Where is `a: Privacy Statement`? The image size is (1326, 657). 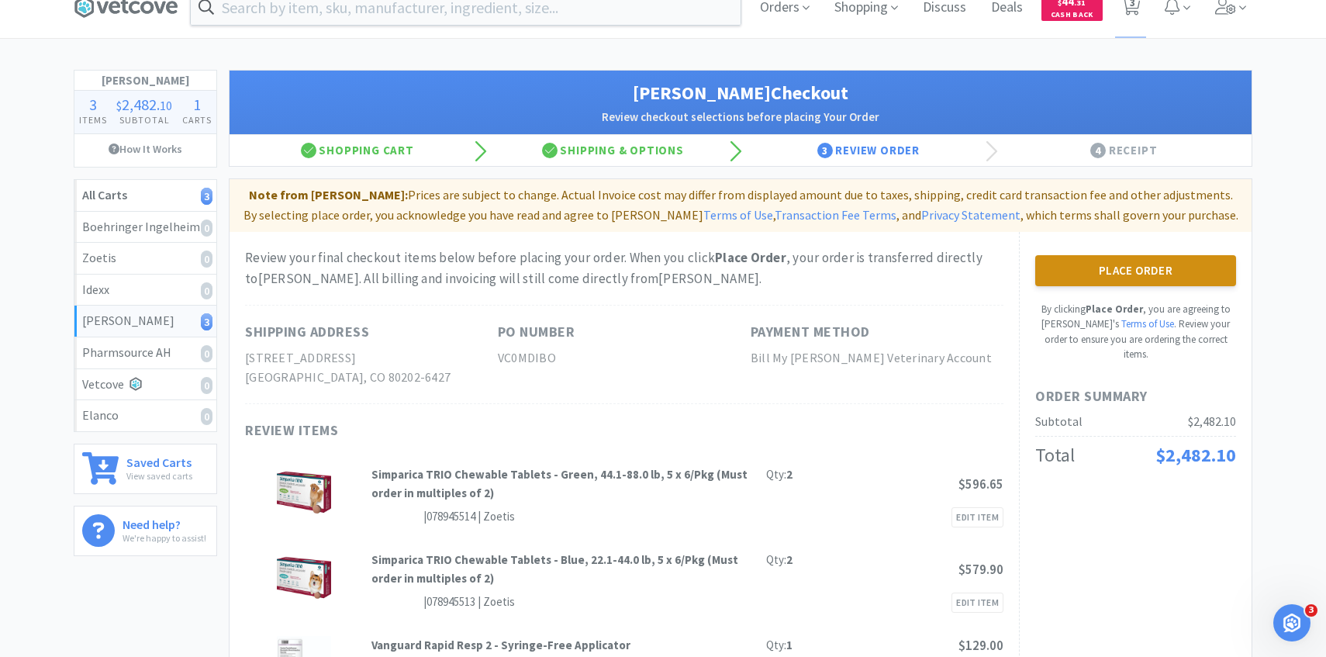 a: Privacy Statement is located at coordinates (971, 215).